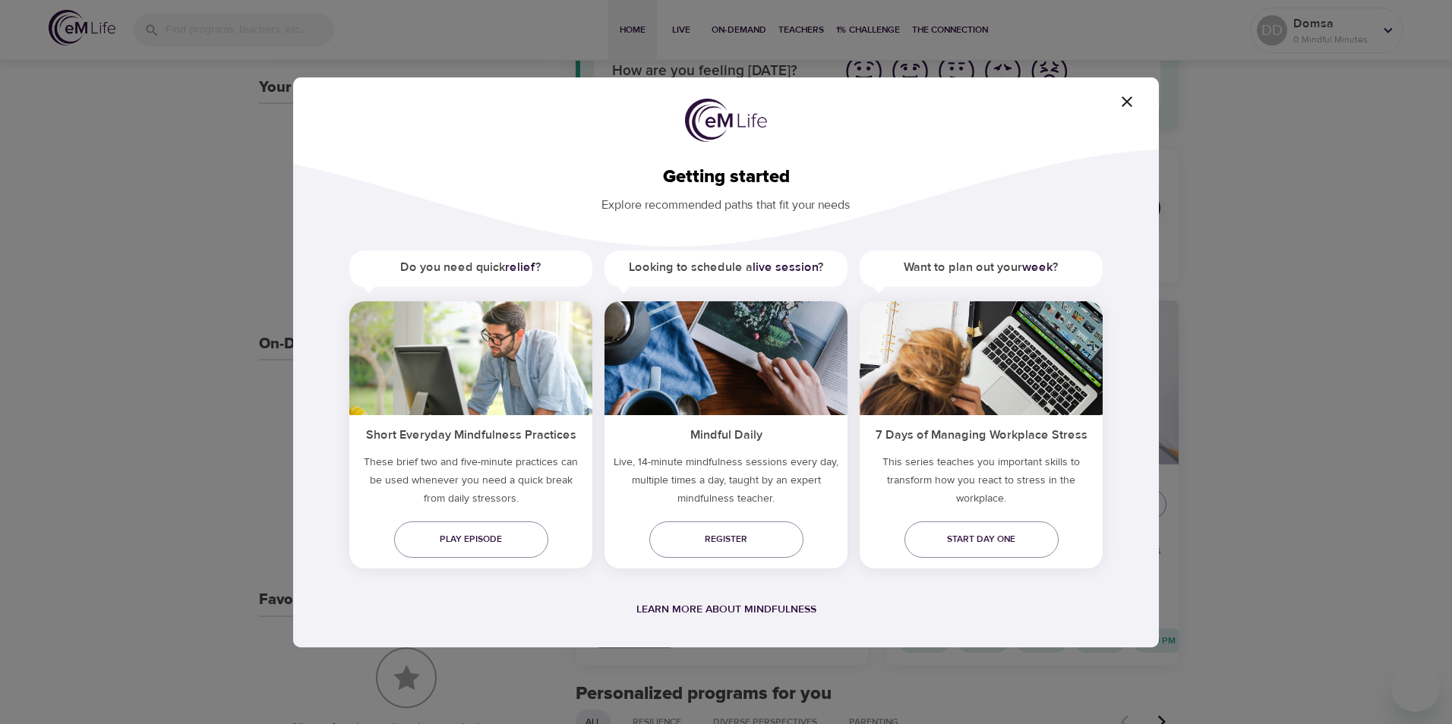 This screenshot has width=1452, height=724. I want to click on h5: These brief two and five-minute practices can be used whenever you need a quick break from daily ..., so click(471, 484).